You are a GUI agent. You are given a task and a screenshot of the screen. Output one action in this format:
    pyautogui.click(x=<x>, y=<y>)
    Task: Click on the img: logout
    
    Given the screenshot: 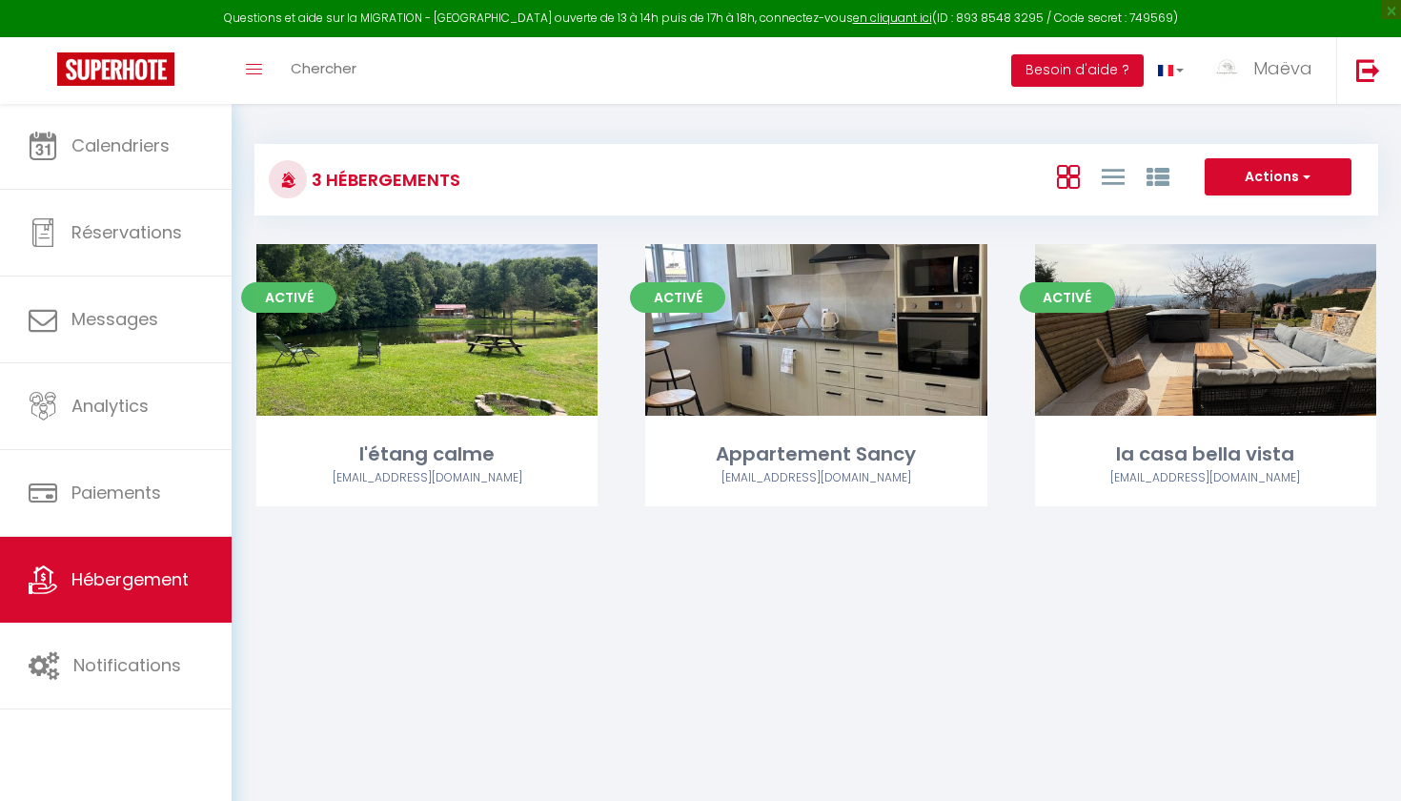 What is the action you would take?
    pyautogui.click(x=1368, y=70)
    